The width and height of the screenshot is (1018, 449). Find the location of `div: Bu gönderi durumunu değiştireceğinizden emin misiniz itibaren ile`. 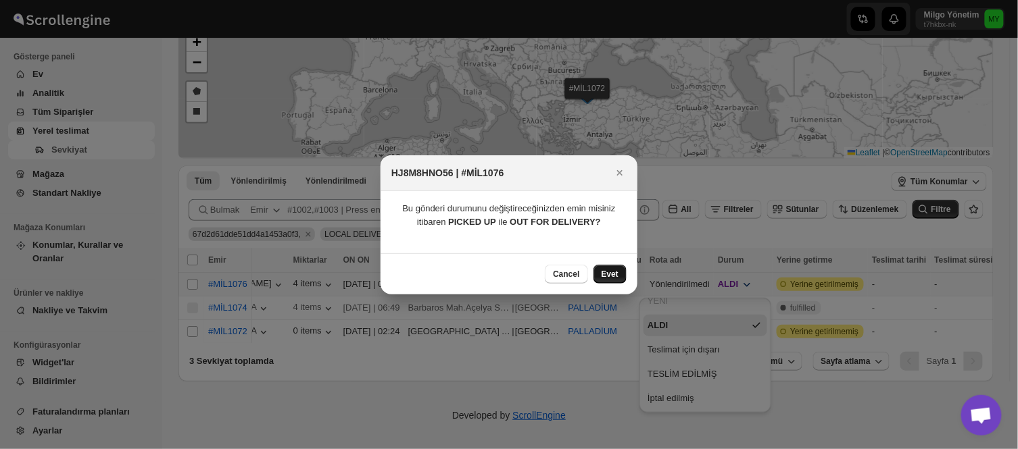

div: Bu gönderi durumunu değiştireceğinizden emin misiniz itibaren ile is located at coordinates (509, 222).